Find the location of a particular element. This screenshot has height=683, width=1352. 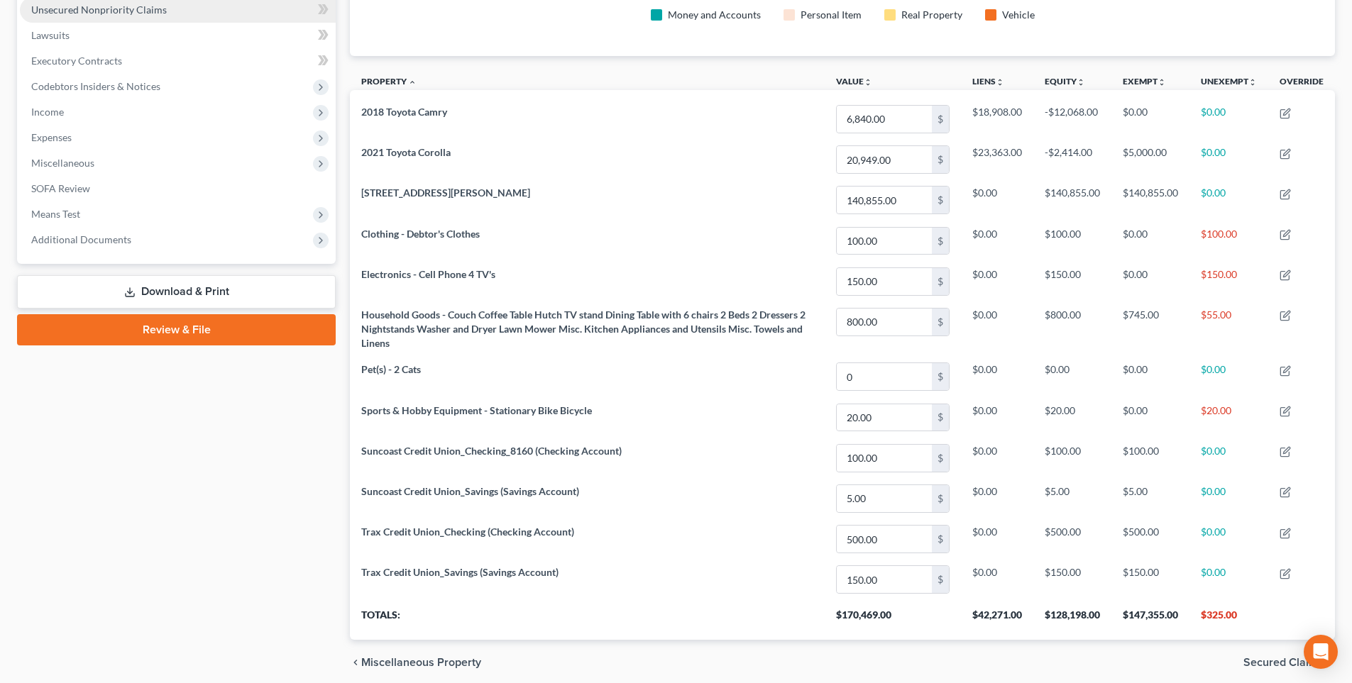

td: $5.00 is located at coordinates (1150, 498).